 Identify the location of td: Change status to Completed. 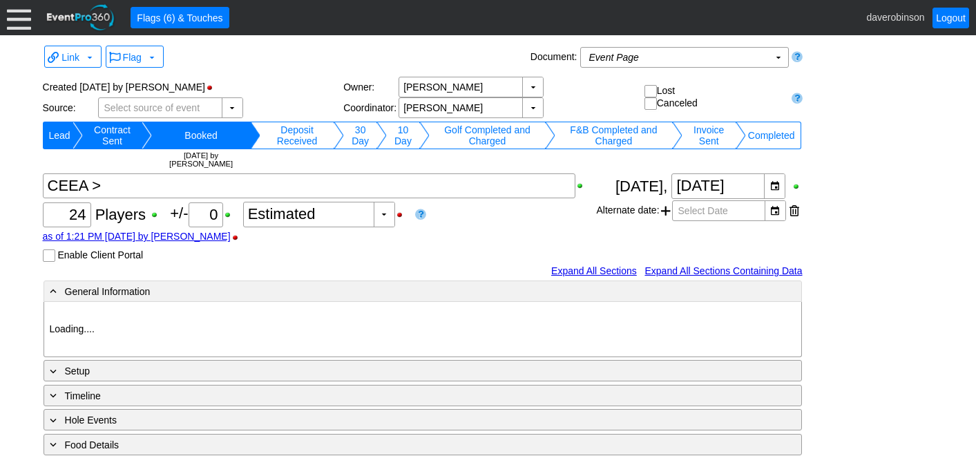
(772, 135).